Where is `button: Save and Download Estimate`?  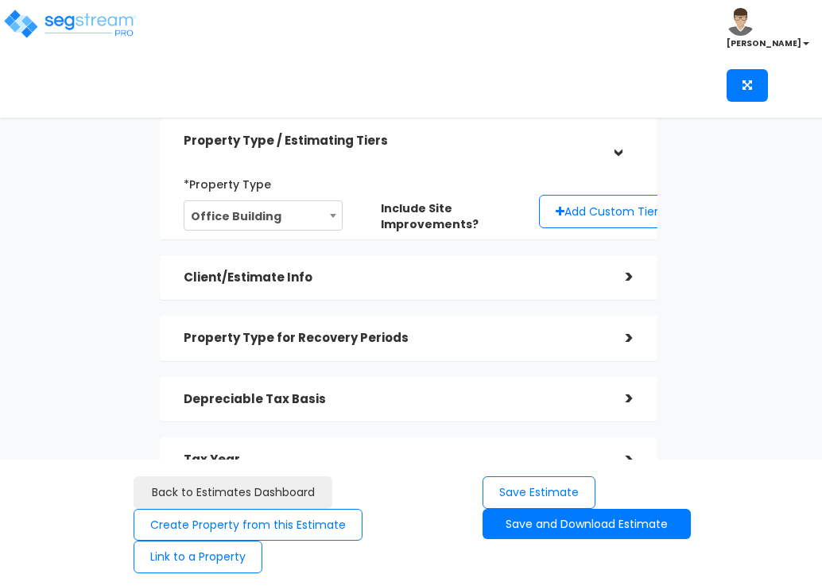 button: Save and Download Estimate is located at coordinates (586, 524).